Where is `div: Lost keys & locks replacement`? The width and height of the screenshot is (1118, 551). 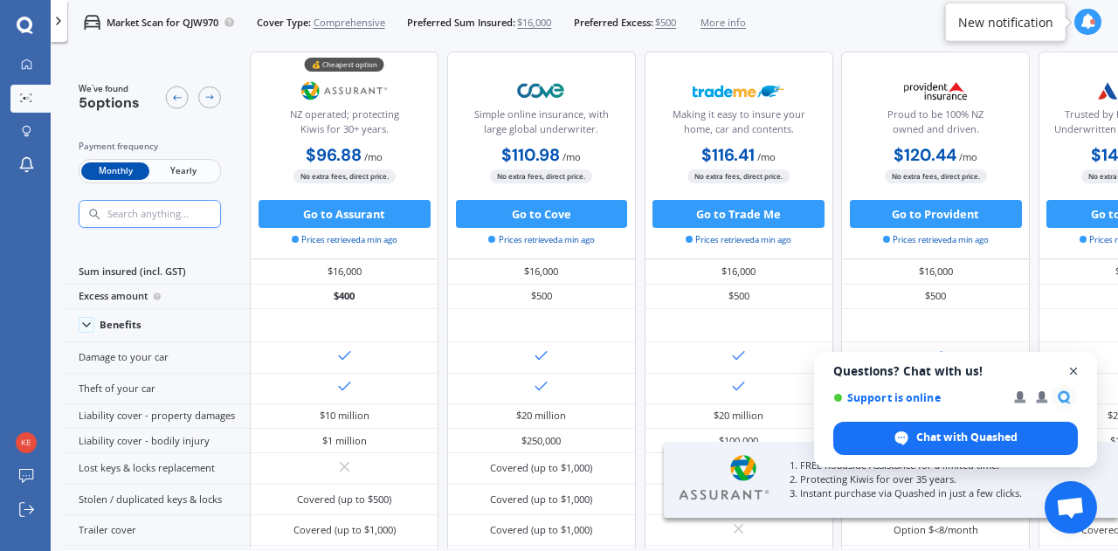 div: Lost keys & locks replacement is located at coordinates (156, 468).